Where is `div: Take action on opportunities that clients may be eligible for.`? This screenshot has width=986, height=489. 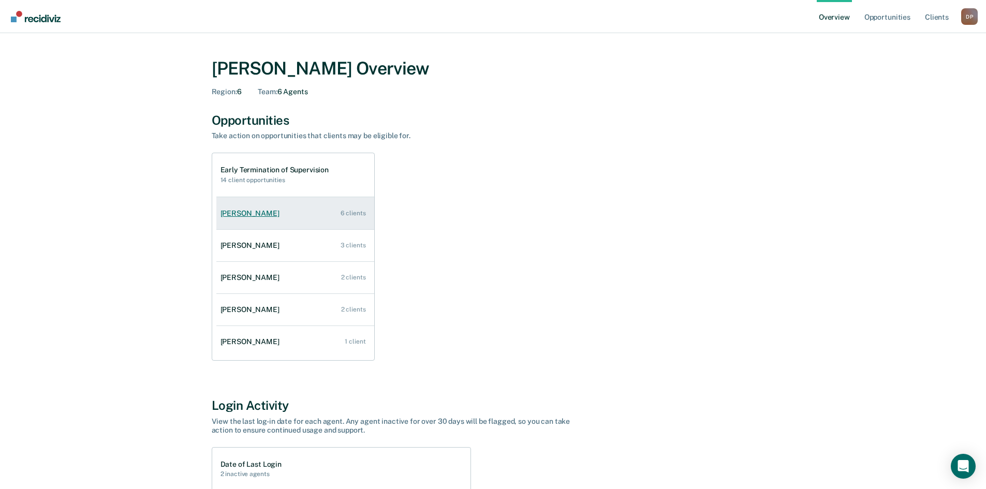
div: Take action on opportunities that clients may be eligible for. is located at coordinates (393, 136).